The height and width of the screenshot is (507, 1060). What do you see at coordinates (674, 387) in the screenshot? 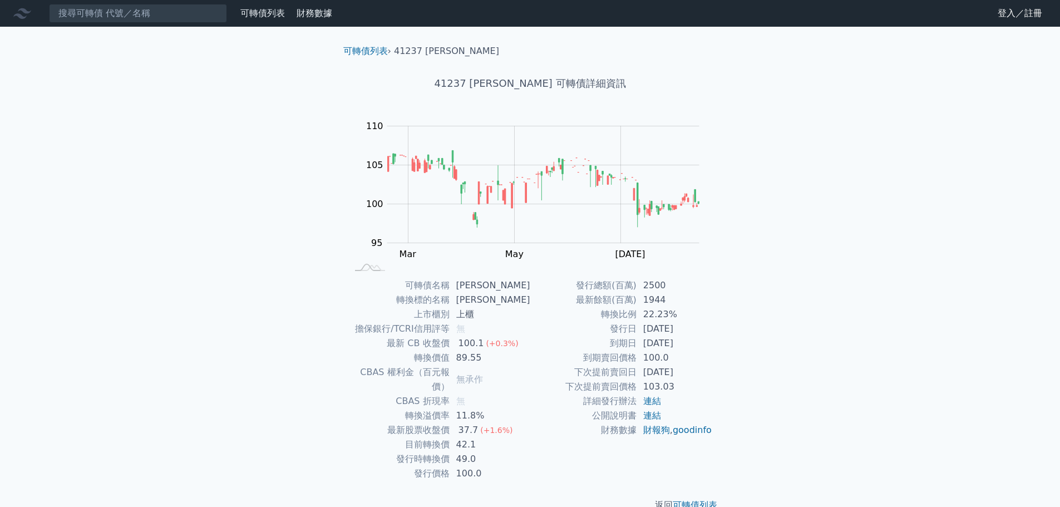
I see `td: 103.03` at bounding box center [674, 387].